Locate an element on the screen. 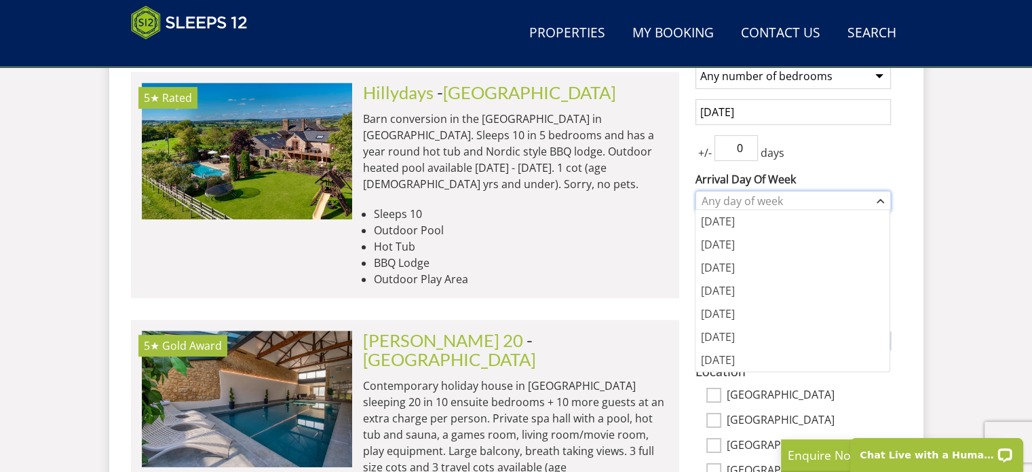 This screenshot has width=1032, height=472. img: Sleeps 12 is located at coordinates (189, 22).